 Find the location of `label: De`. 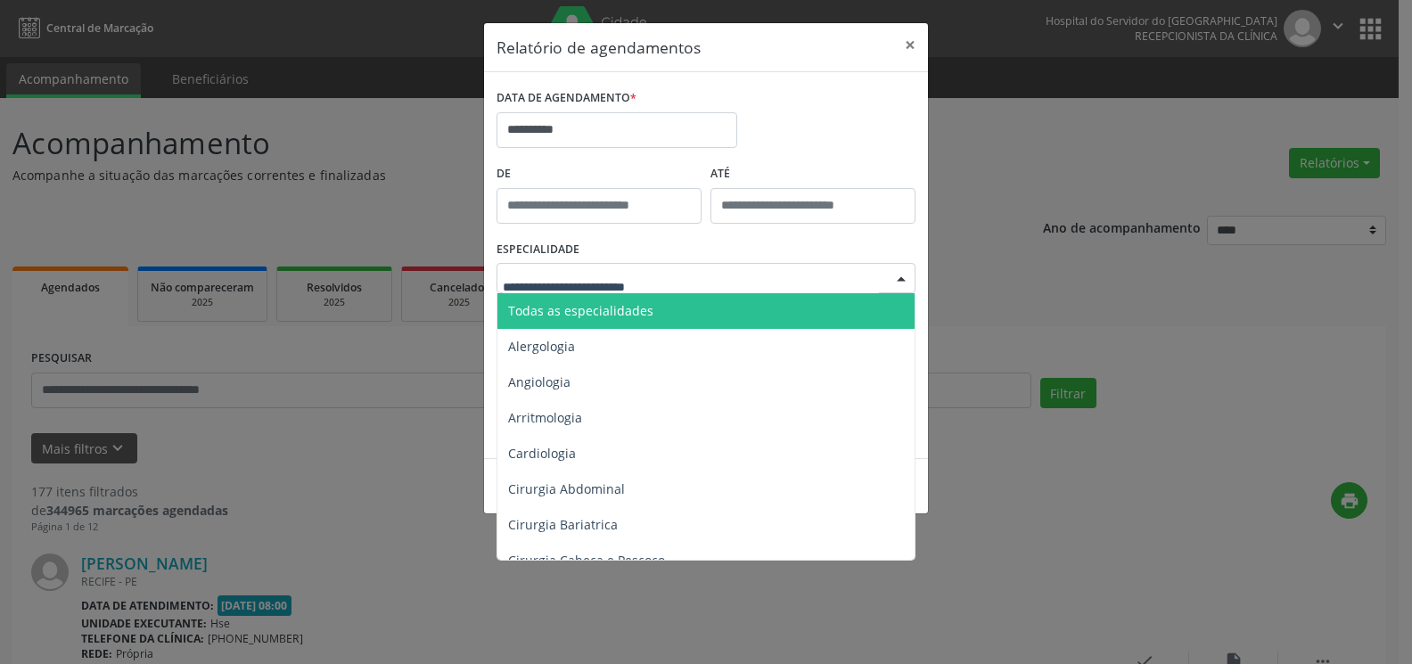

label: De is located at coordinates (599, 174).